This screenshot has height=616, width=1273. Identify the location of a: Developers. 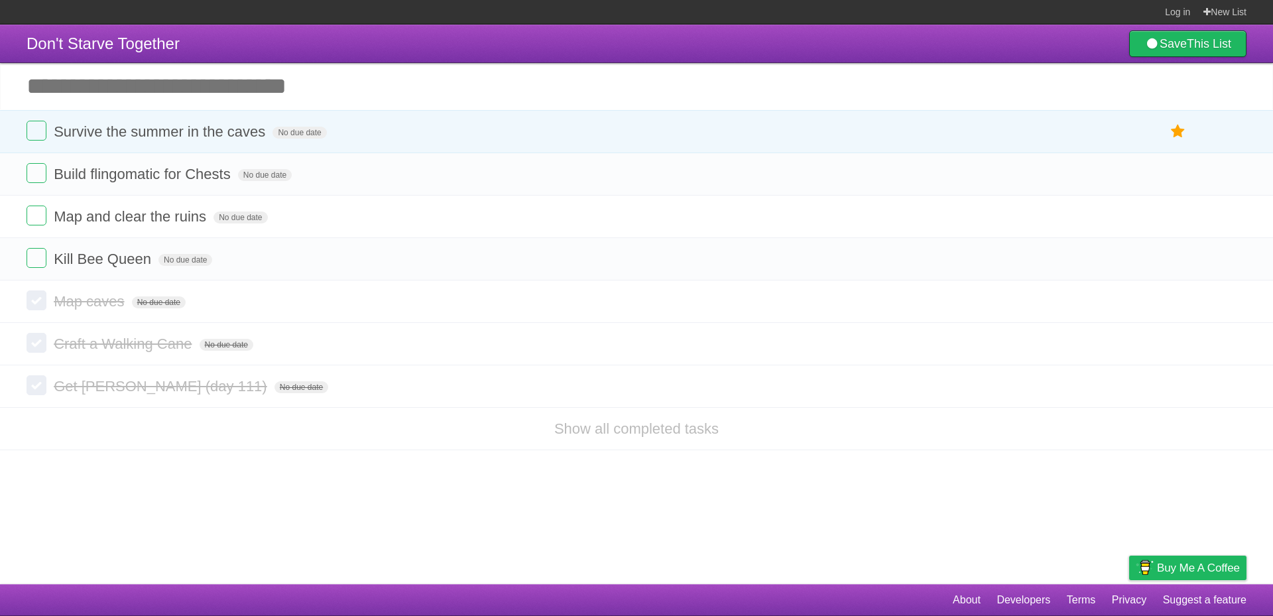
(1023, 600).